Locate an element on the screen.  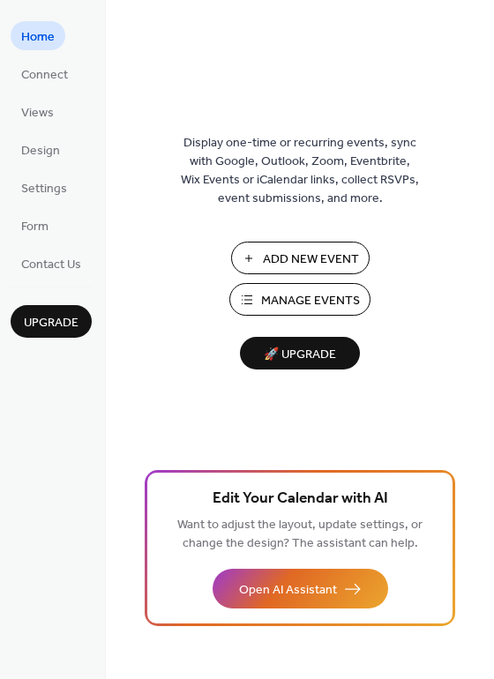
button: 🚀 Upgrade is located at coordinates (300, 353).